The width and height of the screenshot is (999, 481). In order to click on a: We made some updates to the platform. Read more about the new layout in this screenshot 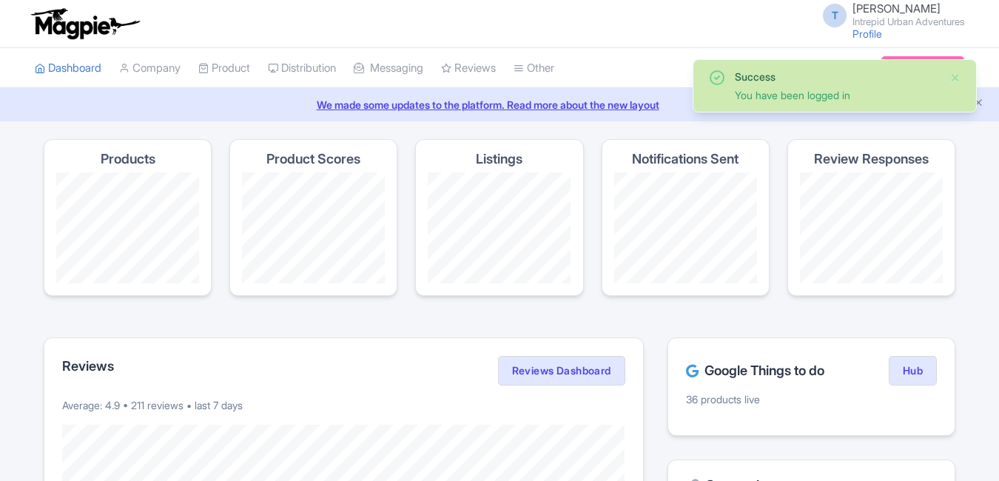, I will do `click(499, 104)`.